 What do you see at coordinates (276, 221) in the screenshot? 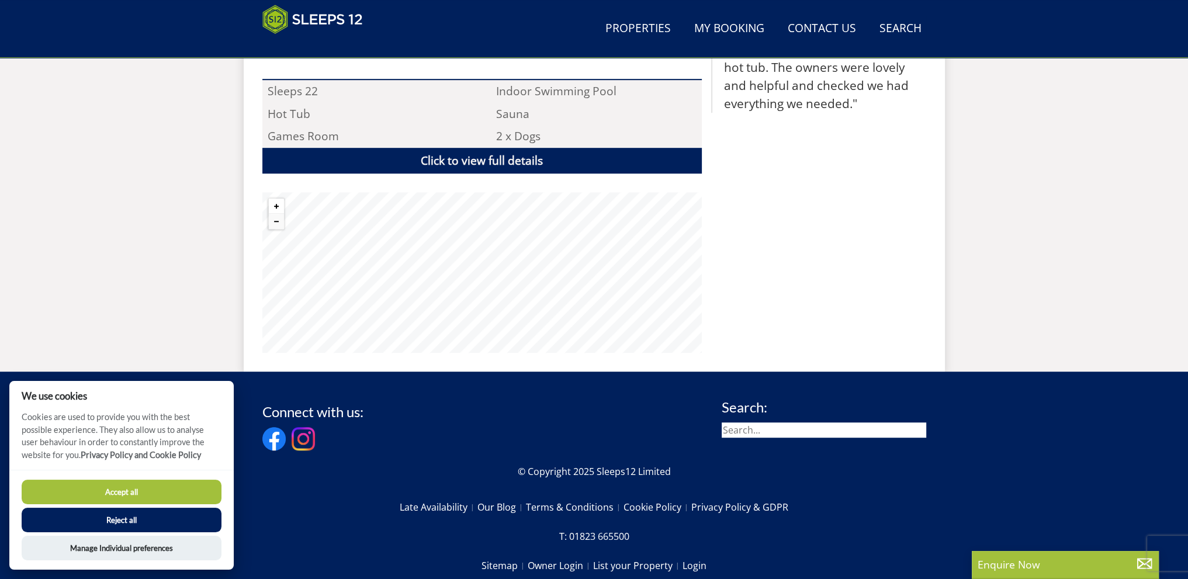
I see `button: Zoom out` at bounding box center [276, 221].